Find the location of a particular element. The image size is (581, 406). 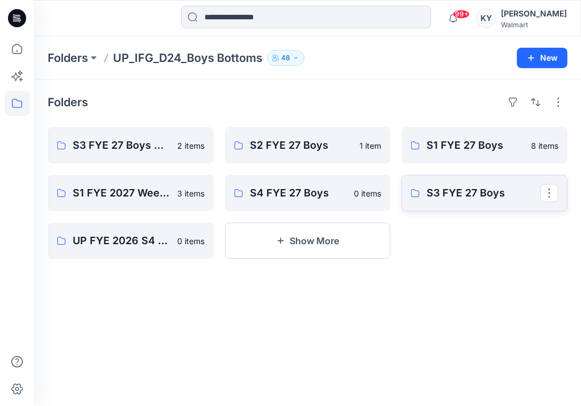

h4: Folders is located at coordinates (68, 102).